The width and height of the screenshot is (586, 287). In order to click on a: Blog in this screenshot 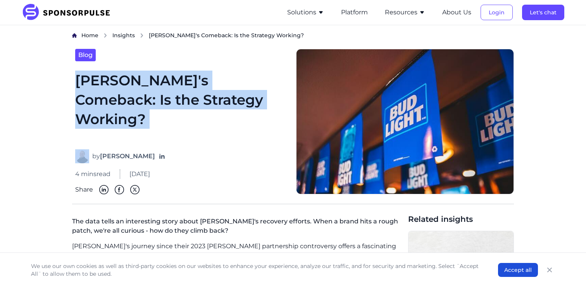, I will do `click(85, 55)`.